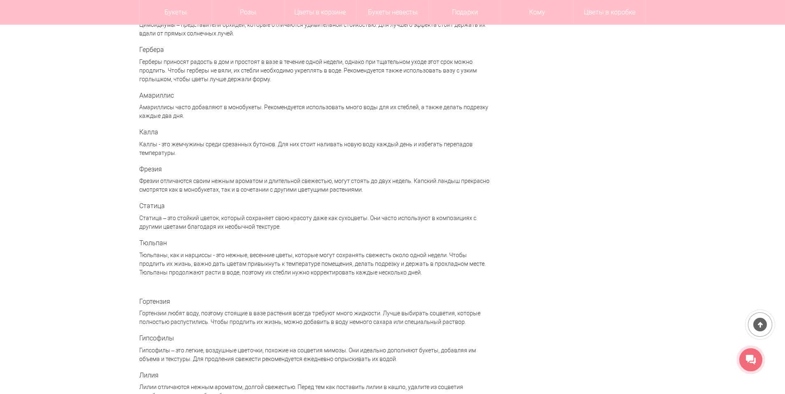 Image resolution: width=785 pixels, height=394 pixels. I want to click on h3: Гипсофилы, so click(314, 338).